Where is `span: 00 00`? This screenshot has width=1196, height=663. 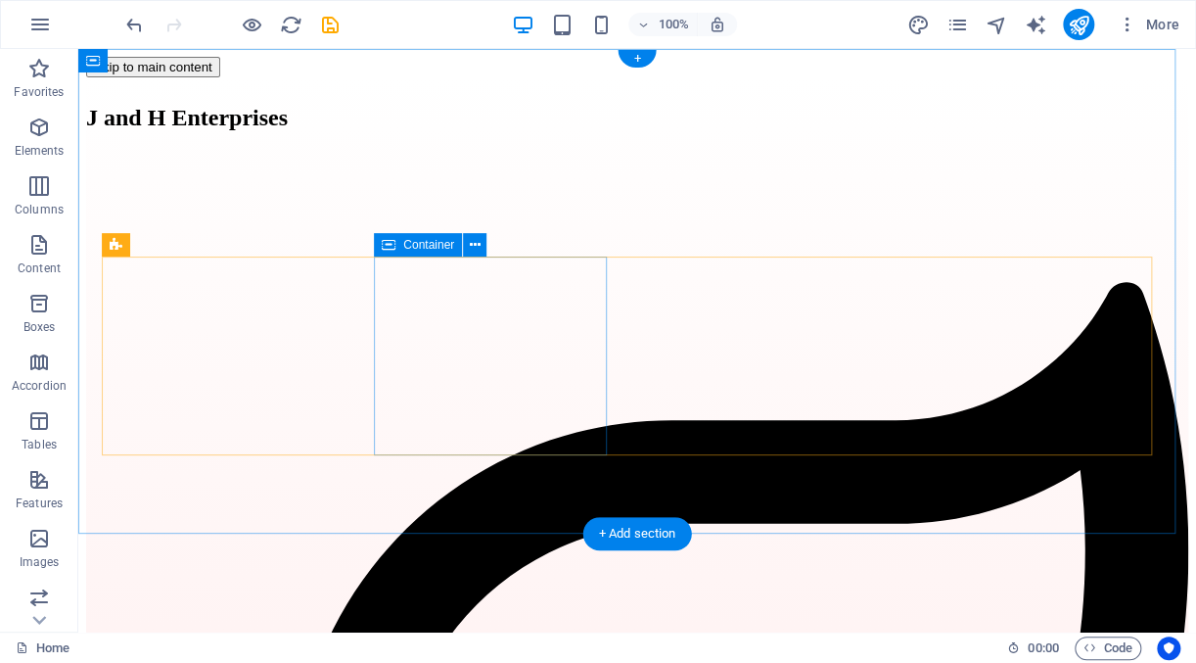
span: 00 00 is located at coordinates (1043, 648).